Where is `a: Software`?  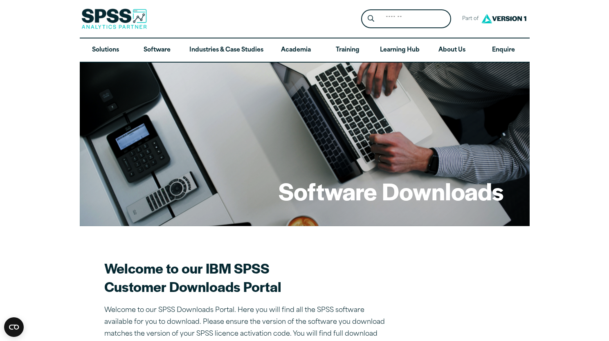 a: Software is located at coordinates (157, 50).